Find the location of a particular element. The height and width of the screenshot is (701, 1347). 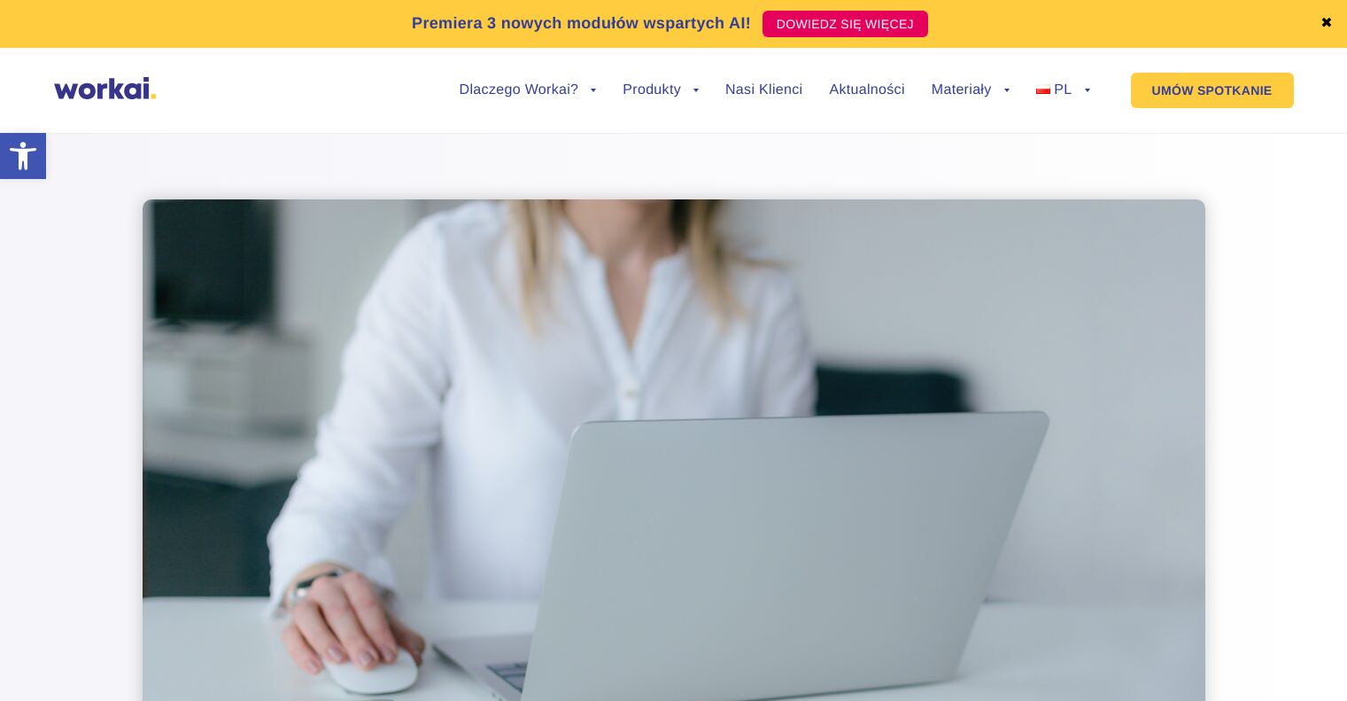

a: UMÓW SPOTKANIE is located at coordinates (1212, 90).